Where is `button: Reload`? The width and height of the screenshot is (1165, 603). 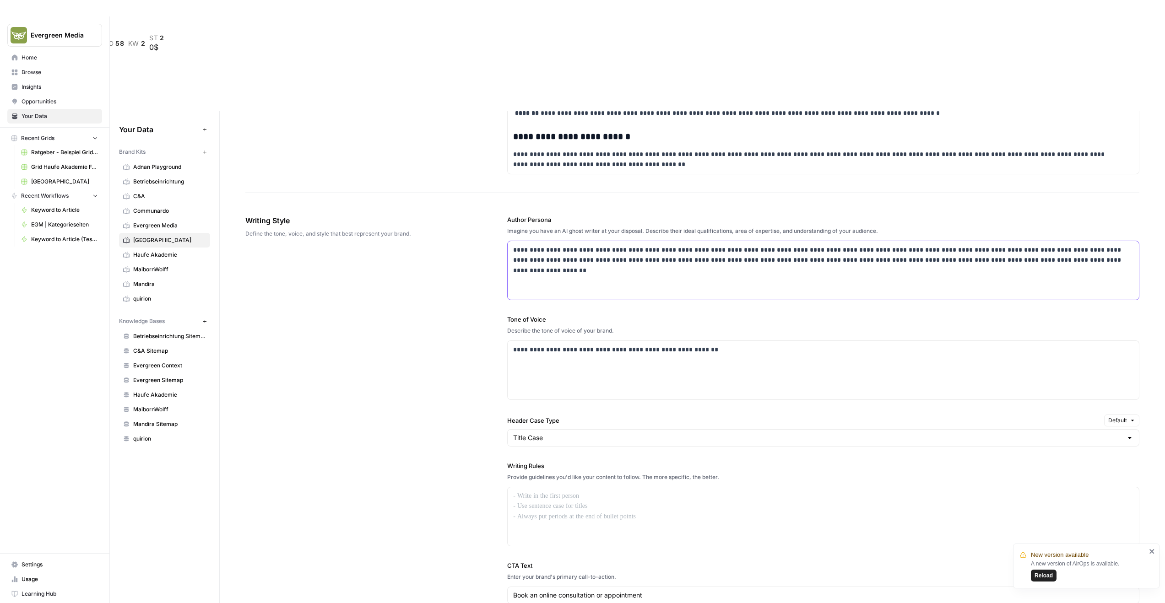
button: Reload is located at coordinates (1044, 576).